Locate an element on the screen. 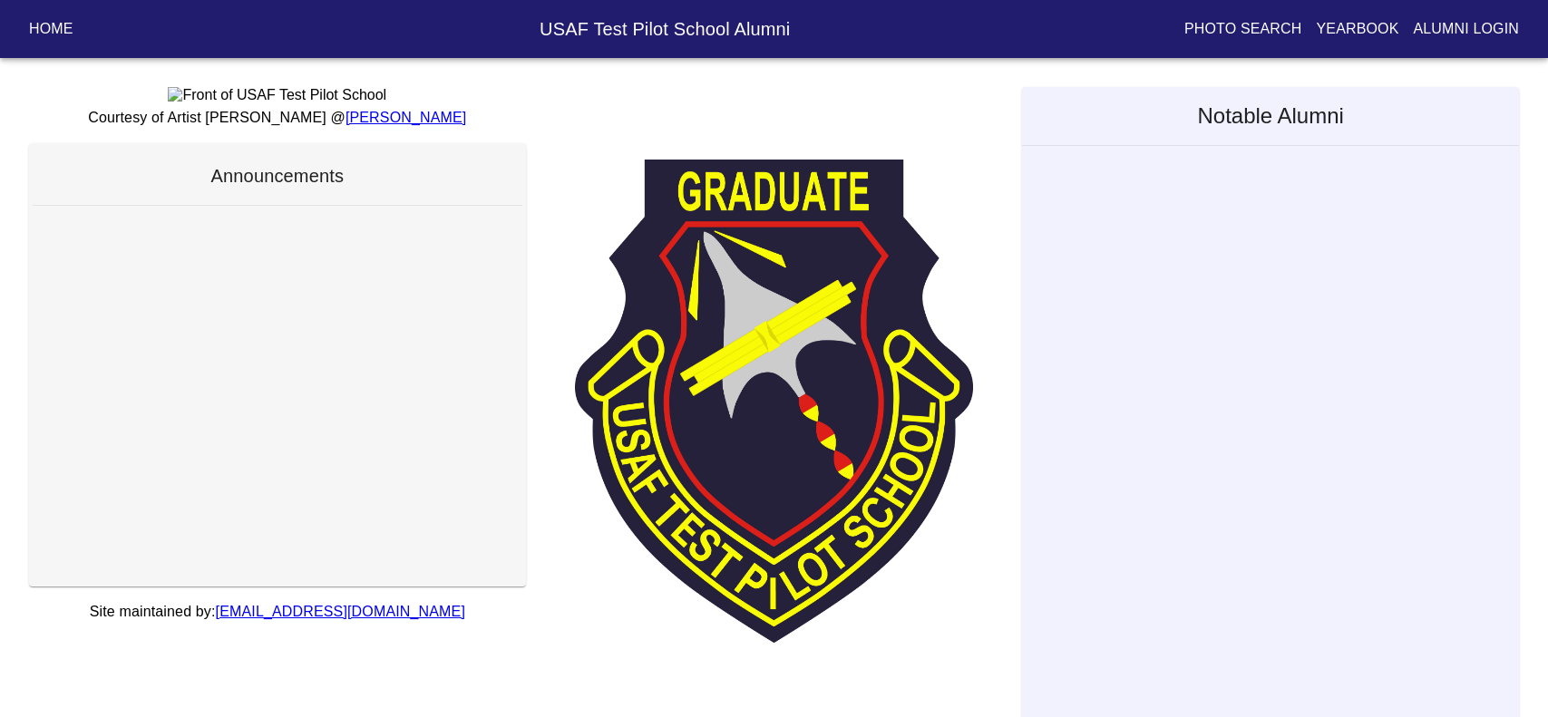 This screenshot has width=1548, height=717. a: Photo Search is located at coordinates (1244, 29).